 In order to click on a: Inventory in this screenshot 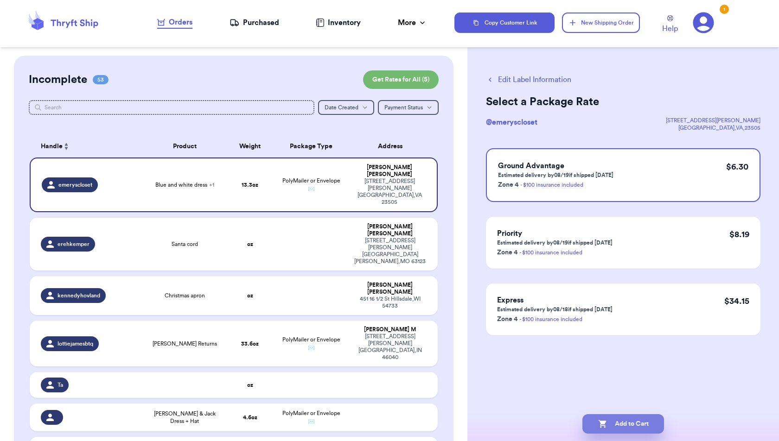, I will do `click(338, 23)`.